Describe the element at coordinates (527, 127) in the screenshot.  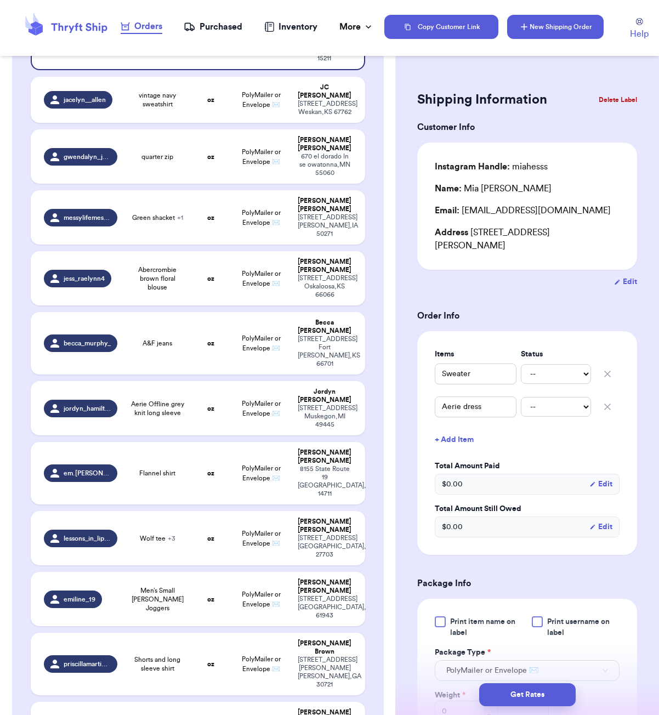
I see `h3: Customer Info` at that location.